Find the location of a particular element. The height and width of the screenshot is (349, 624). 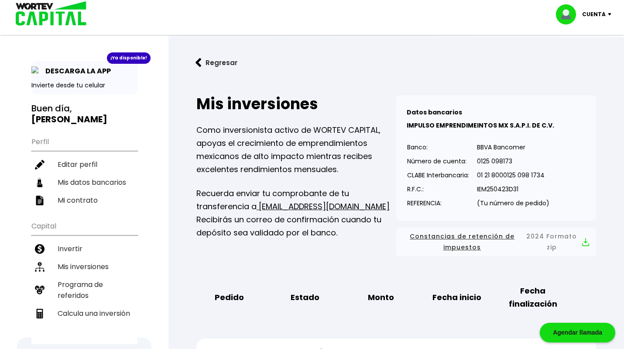

img: recomiendanos-icon.9b8e9327.svg is located at coordinates (40, 290).